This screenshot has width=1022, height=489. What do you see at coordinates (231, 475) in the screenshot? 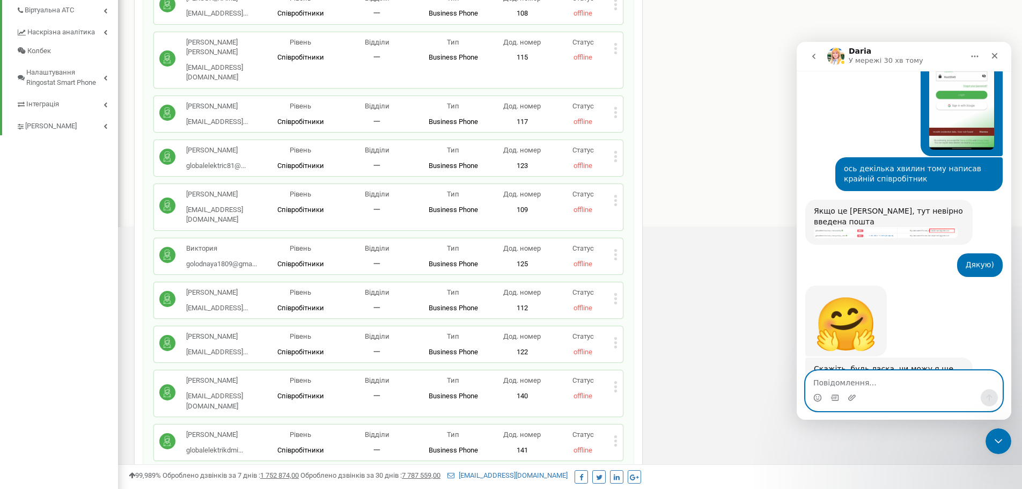
I see `span: Оброблено дзвінків за 7 днів :` at bounding box center [231, 475].